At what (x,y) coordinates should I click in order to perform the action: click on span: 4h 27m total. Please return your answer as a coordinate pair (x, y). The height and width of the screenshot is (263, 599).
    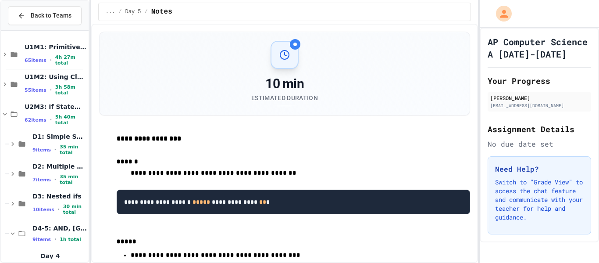
    Looking at the image, I should click on (71, 60).